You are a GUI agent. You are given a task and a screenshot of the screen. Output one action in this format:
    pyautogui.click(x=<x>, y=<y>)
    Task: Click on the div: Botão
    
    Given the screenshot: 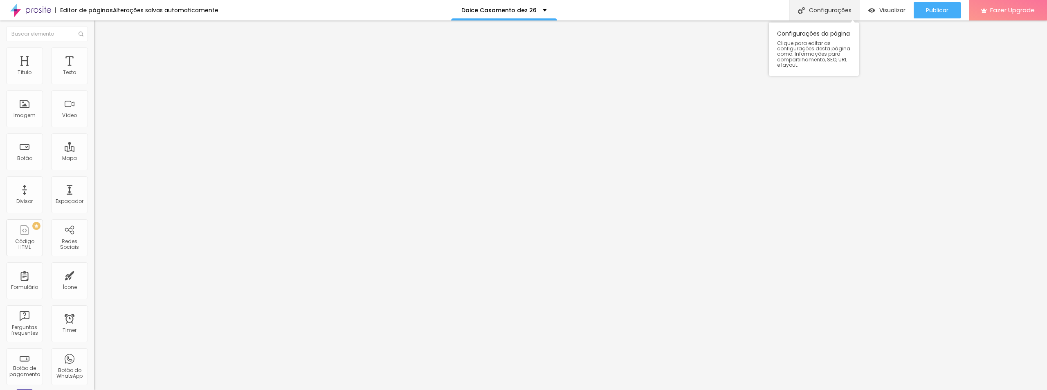 What is the action you would take?
    pyautogui.click(x=25, y=158)
    